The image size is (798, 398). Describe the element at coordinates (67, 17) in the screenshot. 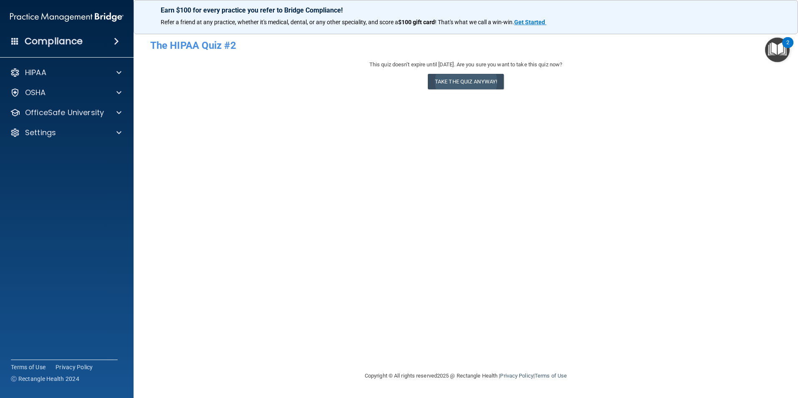

I see `img: PMB logo` at that location.